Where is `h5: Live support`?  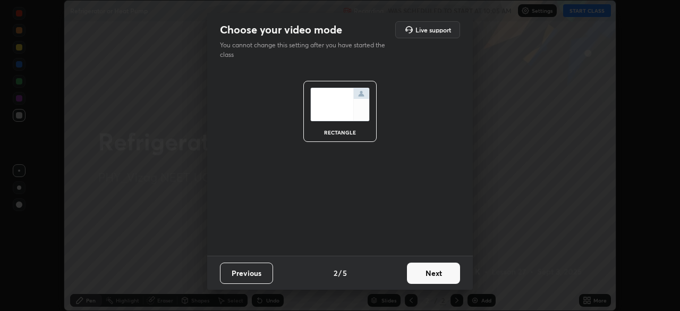 h5: Live support is located at coordinates (433, 30).